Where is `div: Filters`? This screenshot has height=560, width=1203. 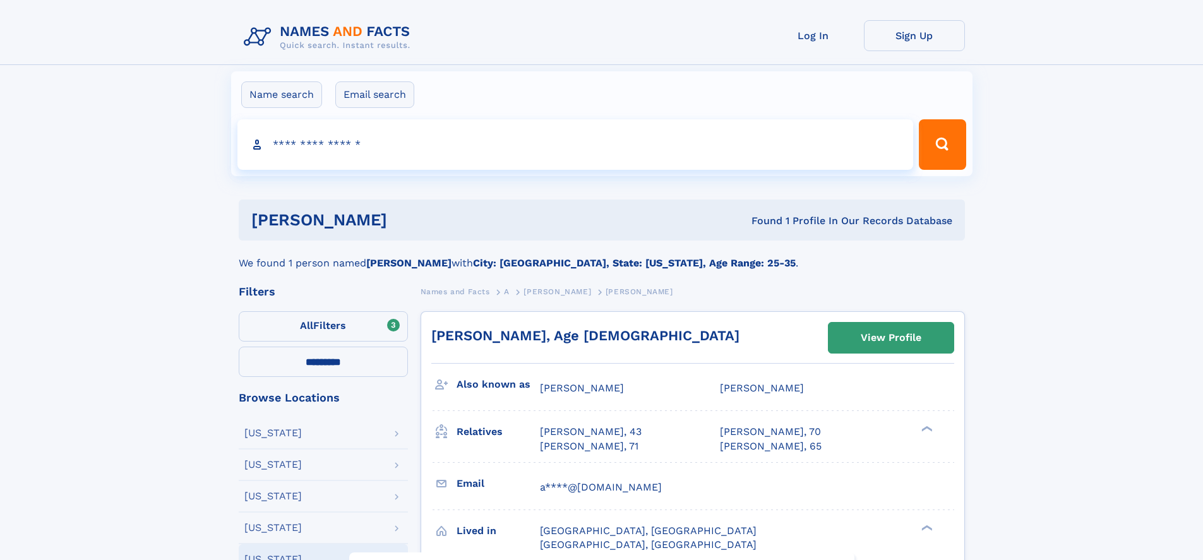 div: Filters is located at coordinates (323, 292).